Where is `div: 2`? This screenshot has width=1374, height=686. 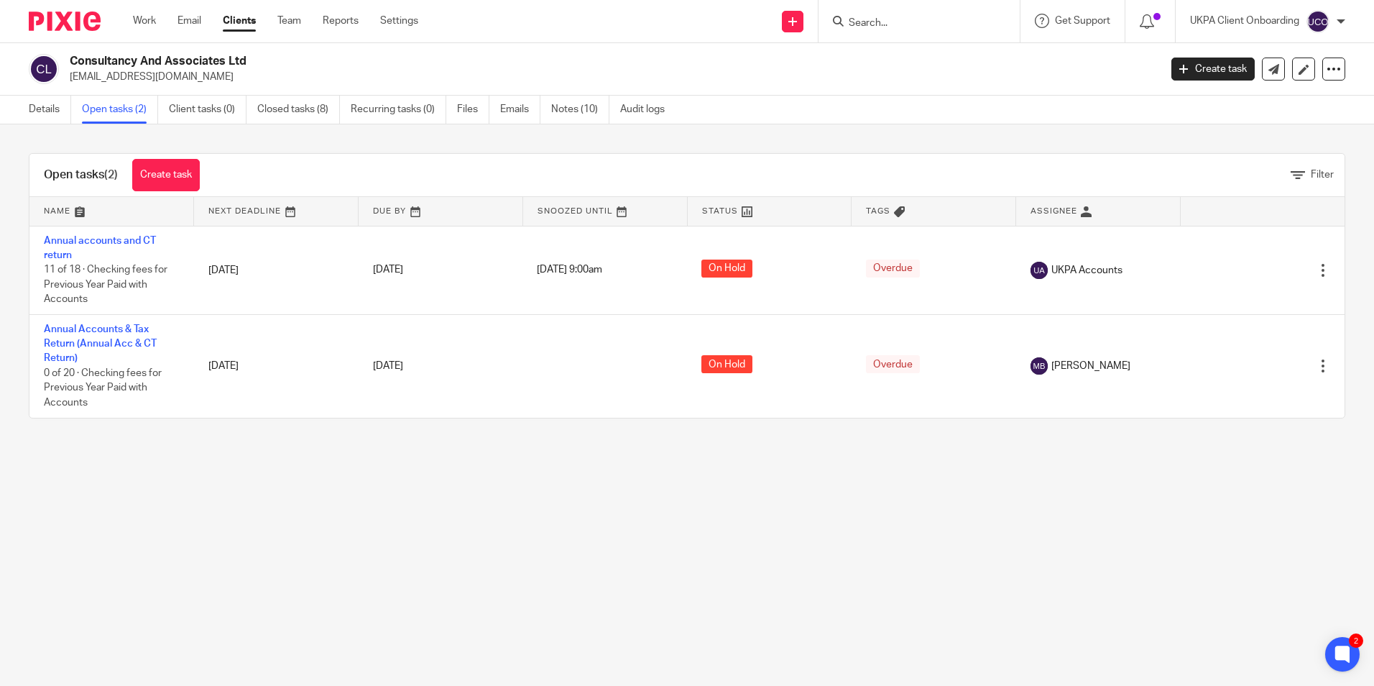 div: 2 is located at coordinates (1356, 640).